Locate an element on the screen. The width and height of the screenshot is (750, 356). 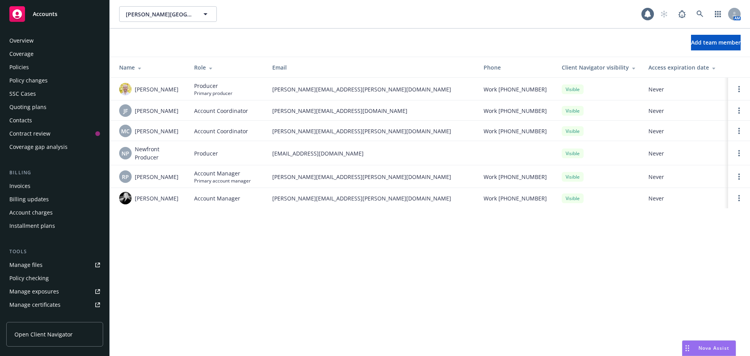
div: Client Navigator visibility is located at coordinates (599, 67).